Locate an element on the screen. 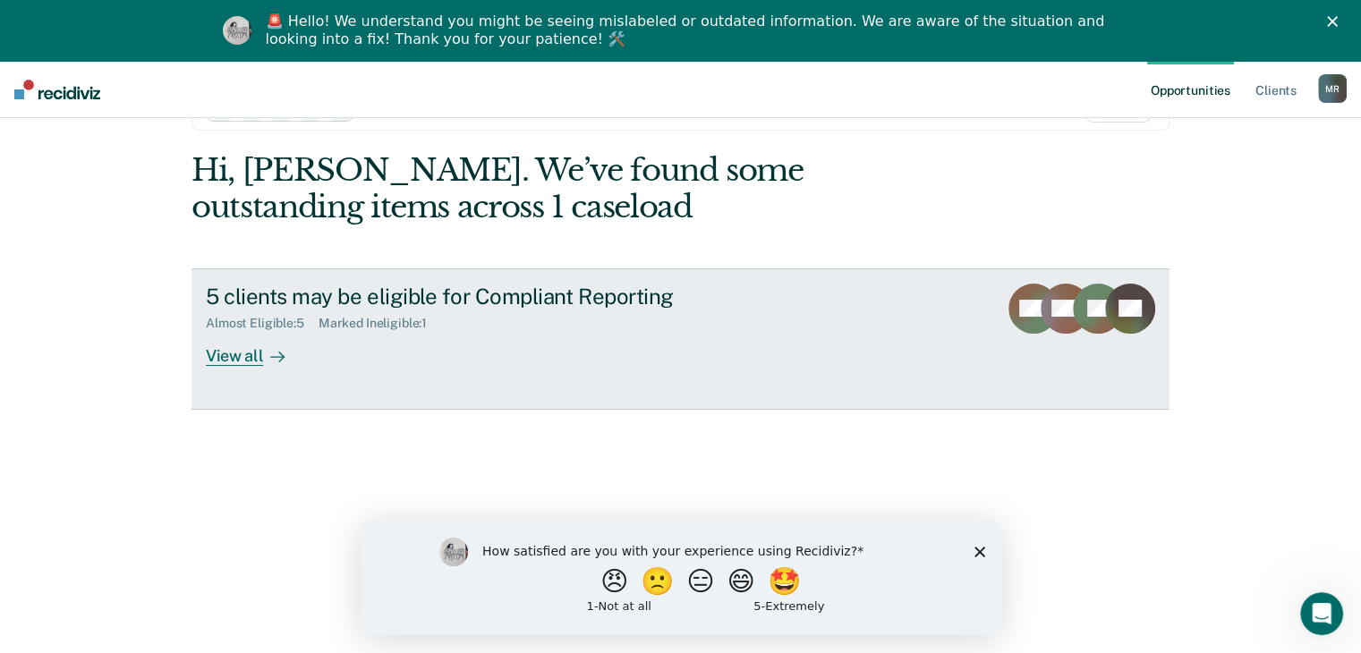 The width and height of the screenshot is (1361, 653). a: Opportunities is located at coordinates (1190, 89).